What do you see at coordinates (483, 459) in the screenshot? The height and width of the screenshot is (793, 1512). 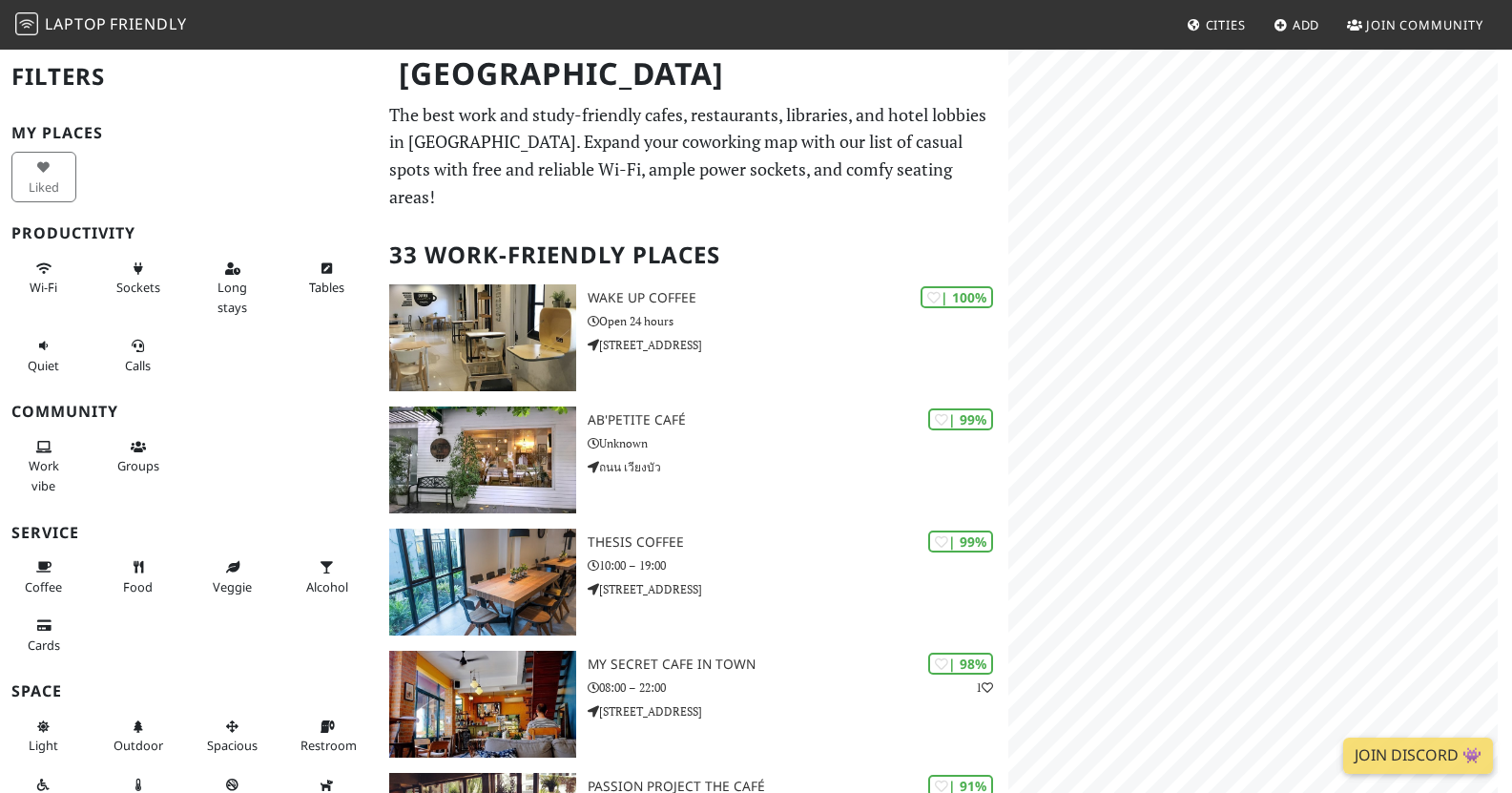 I see `img: Ab'Petite Café` at bounding box center [483, 459].